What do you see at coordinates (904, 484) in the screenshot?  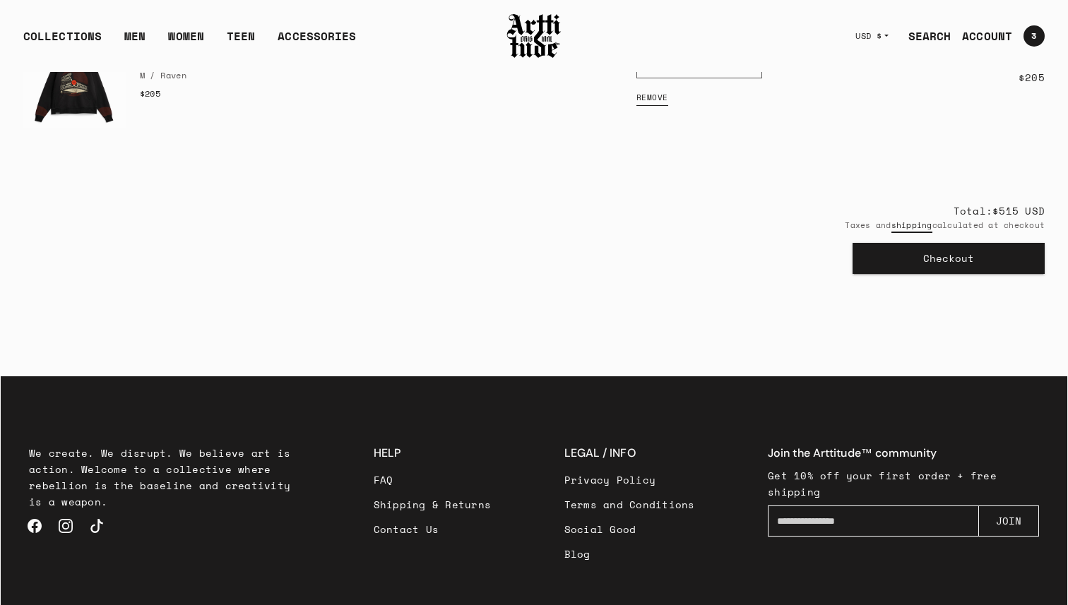 I see `p: Get 10% off your first order + free shipping` at bounding box center [904, 484].